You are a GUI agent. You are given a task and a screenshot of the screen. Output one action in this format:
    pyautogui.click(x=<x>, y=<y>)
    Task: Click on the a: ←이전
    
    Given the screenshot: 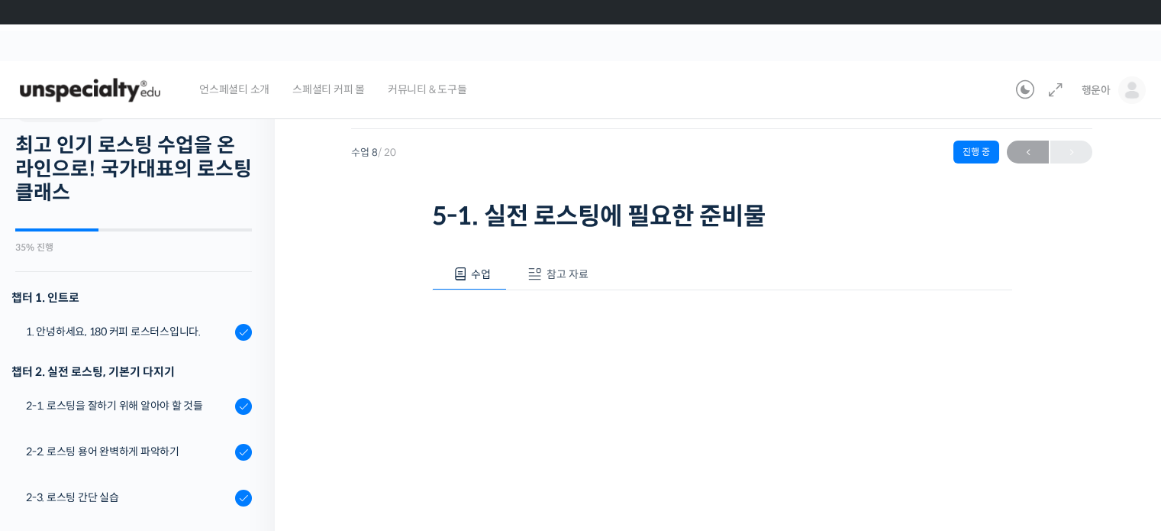 What is the action you would take?
    pyautogui.click(x=1028, y=152)
    